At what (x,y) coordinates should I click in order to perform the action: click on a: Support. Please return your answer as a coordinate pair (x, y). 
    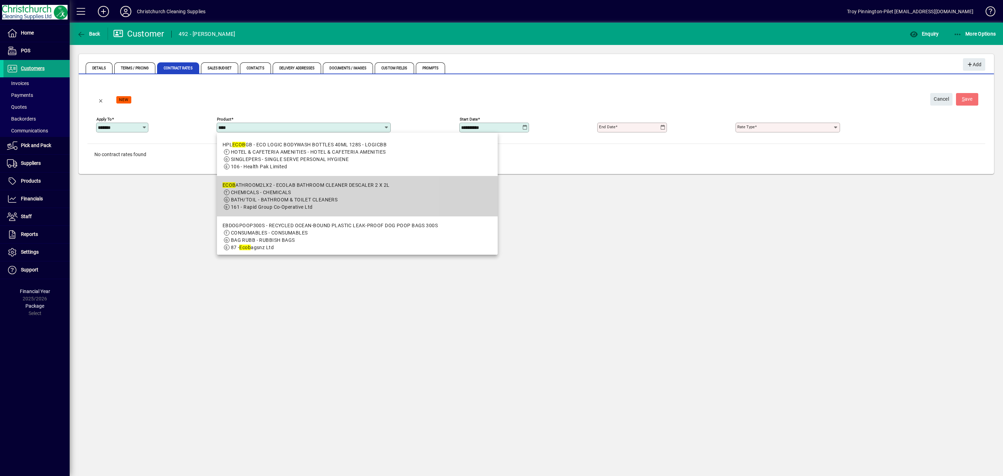
    Looking at the image, I should click on (37, 270).